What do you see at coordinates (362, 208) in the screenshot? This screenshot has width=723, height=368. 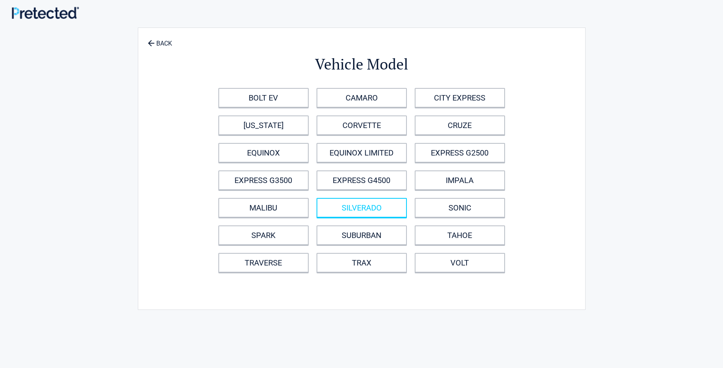 I see `a: SILVERADO` at bounding box center [362, 208].